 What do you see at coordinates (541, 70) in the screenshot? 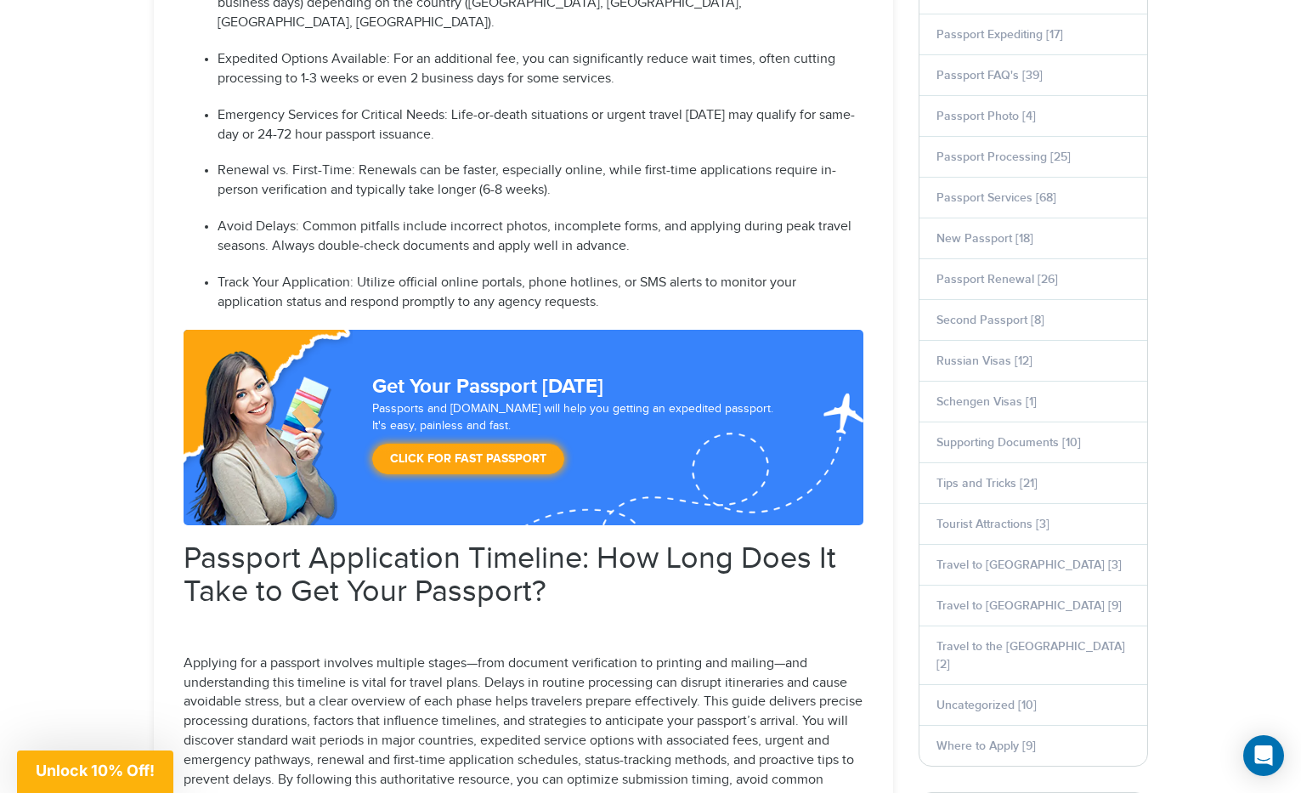
I see `p: Expedited Options Available: For an additional fee, you can significantly reduce wait times, ofte...` at bounding box center [541, 70].